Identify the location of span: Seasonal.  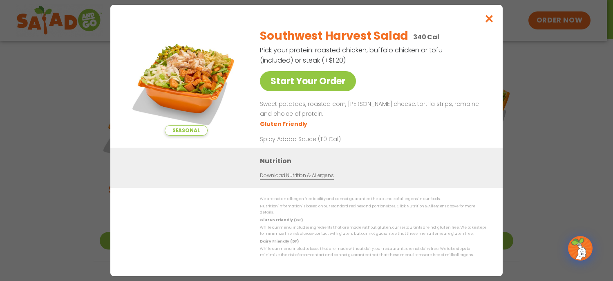
(186, 130).